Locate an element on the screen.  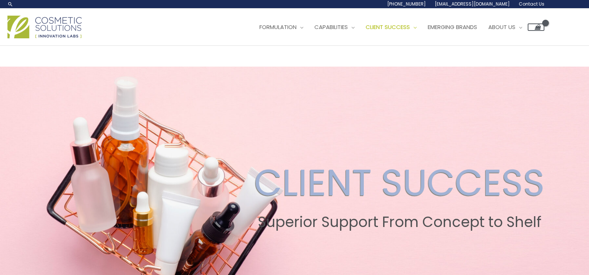
span: Emerging Brands is located at coordinates (452, 27).